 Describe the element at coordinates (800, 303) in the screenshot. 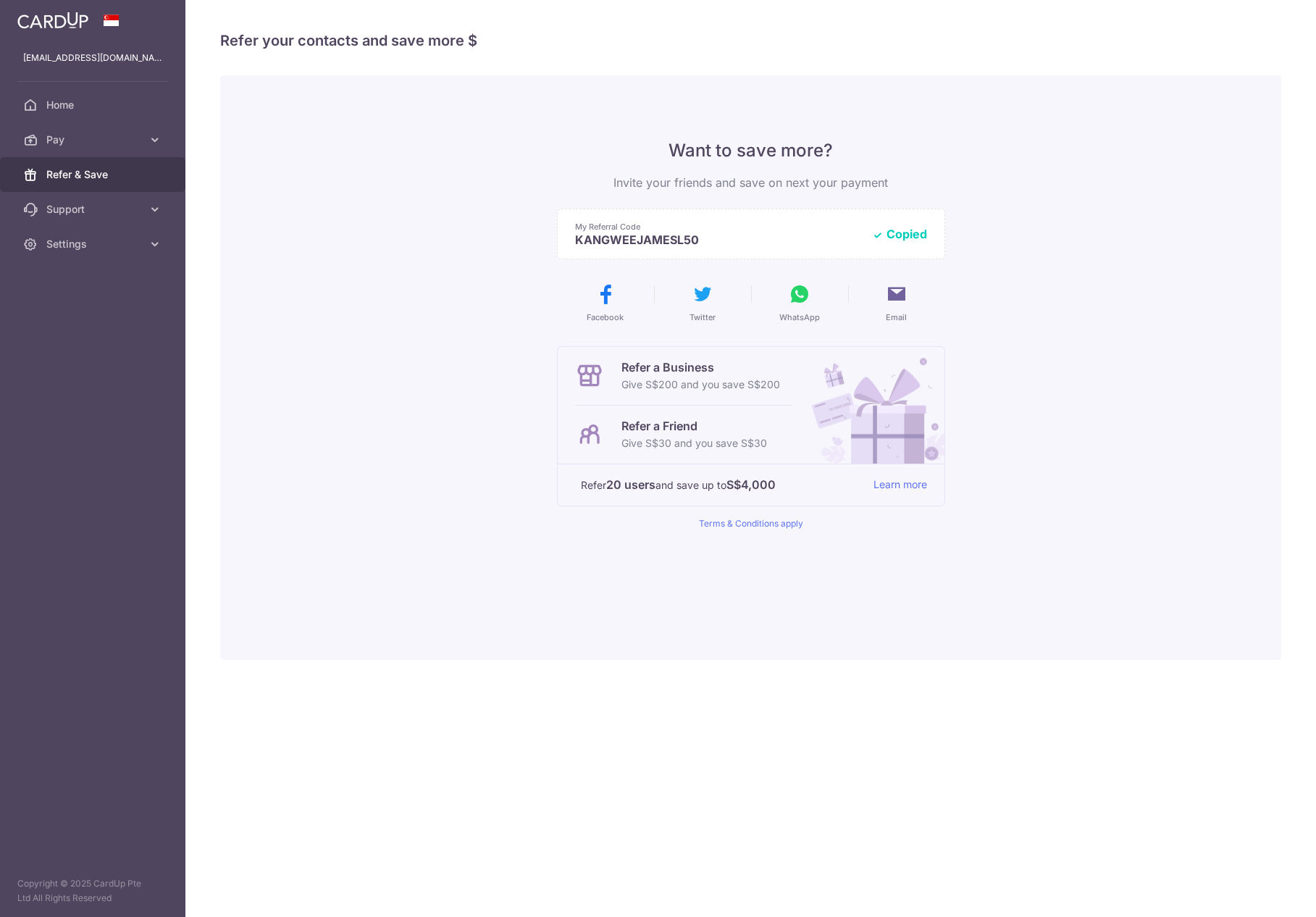

I see `button: WhatsApp` at that location.